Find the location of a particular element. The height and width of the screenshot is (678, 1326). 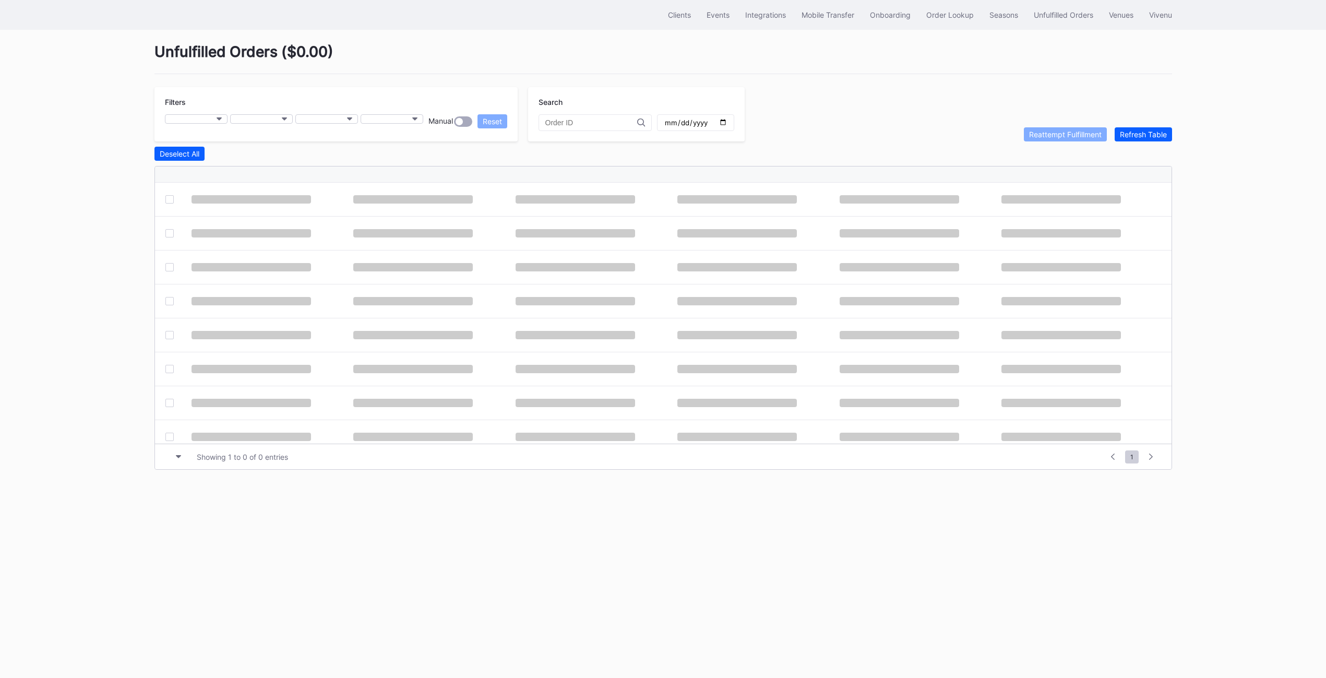

button: Reattempt Fulfillment is located at coordinates (1065, 134).